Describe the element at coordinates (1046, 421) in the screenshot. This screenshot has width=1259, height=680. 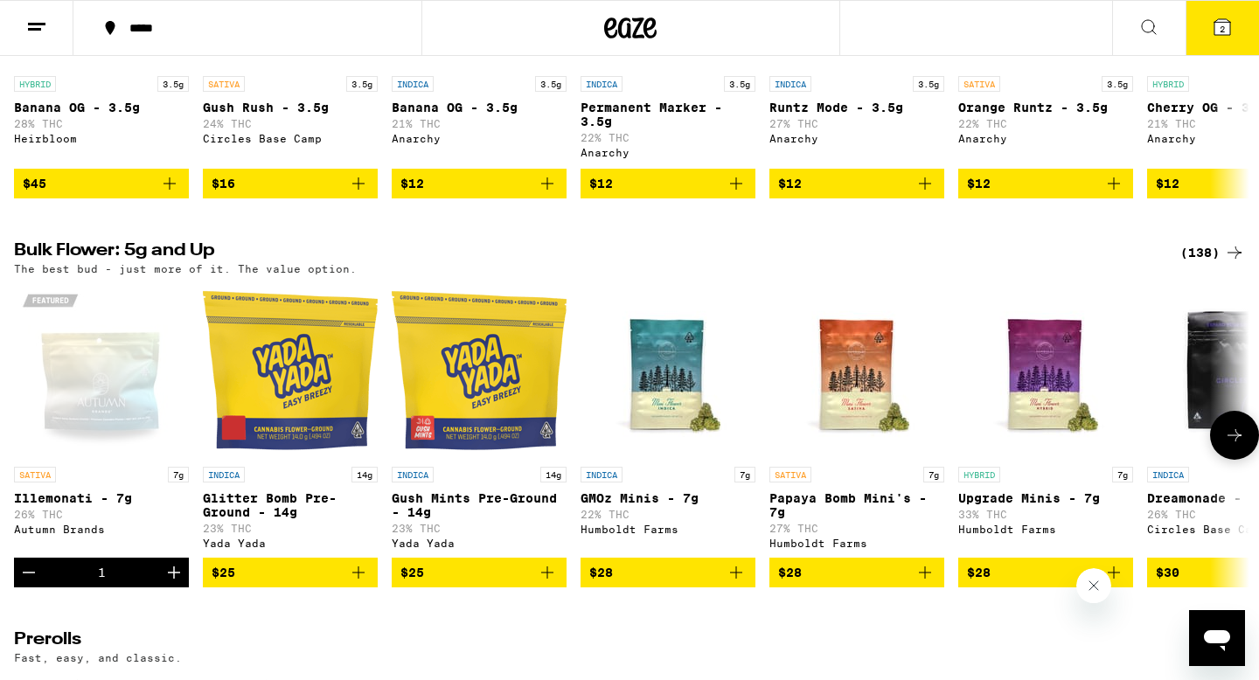
I see `a: Open page for Upgrade Minis - 7g from Humboldt Farms` at that location.